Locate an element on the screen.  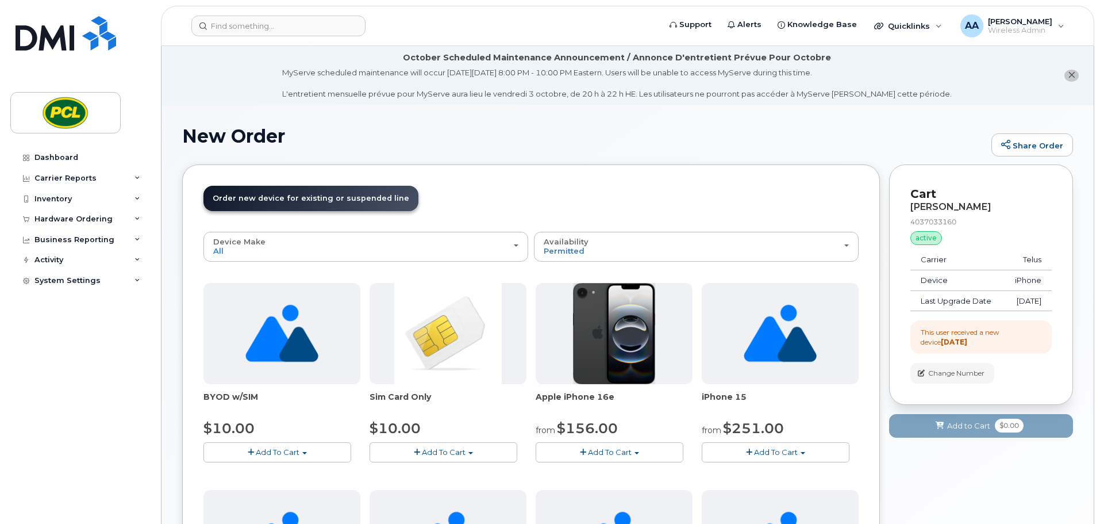
div: BYOD w/SIM is located at coordinates (282, 402).